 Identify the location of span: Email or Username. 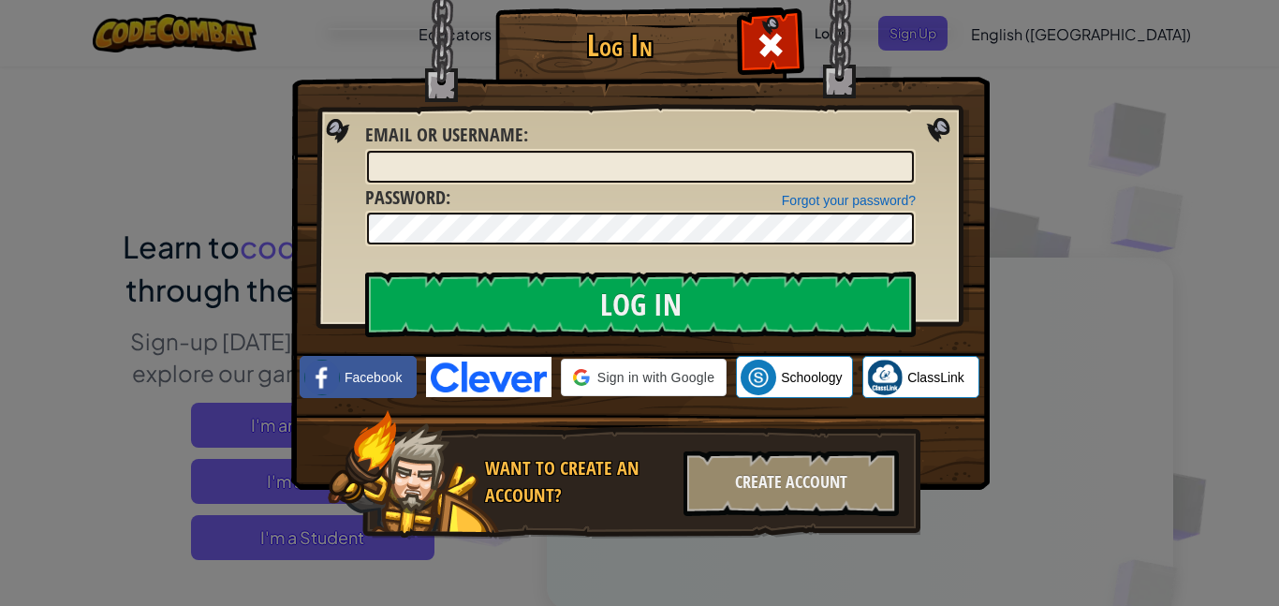
(444, 134).